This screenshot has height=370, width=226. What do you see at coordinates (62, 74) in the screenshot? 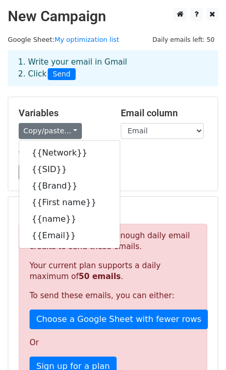
I see `span: Send` at bounding box center [62, 74].